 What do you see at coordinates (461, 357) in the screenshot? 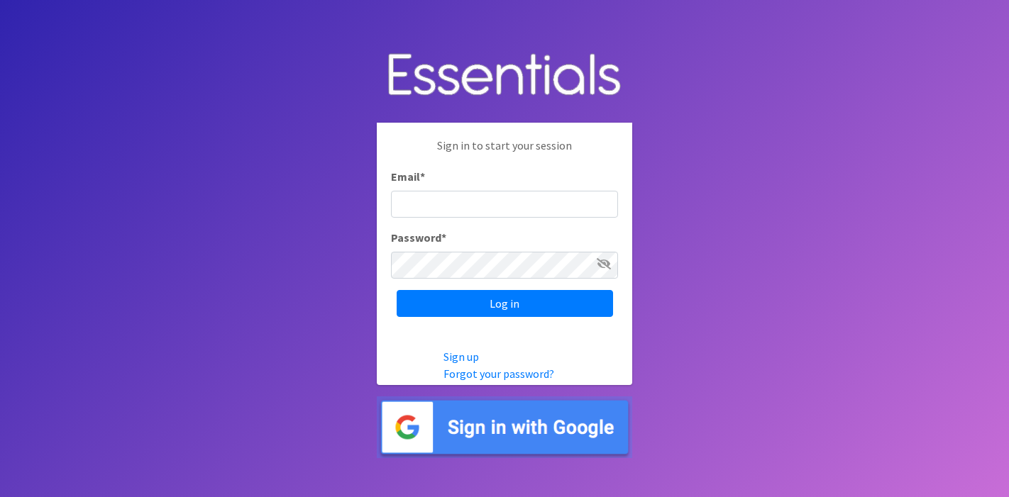
I see `a: Sign up` at bounding box center [461, 357].